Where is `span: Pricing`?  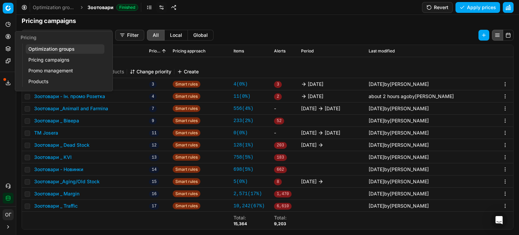 span: Pricing is located at coordinates (28, 37).